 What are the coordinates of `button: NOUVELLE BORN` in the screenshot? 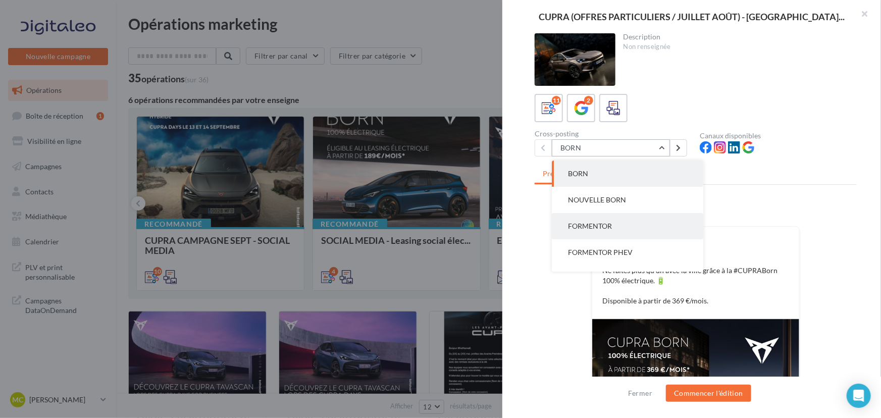 It's located at (627, 200).